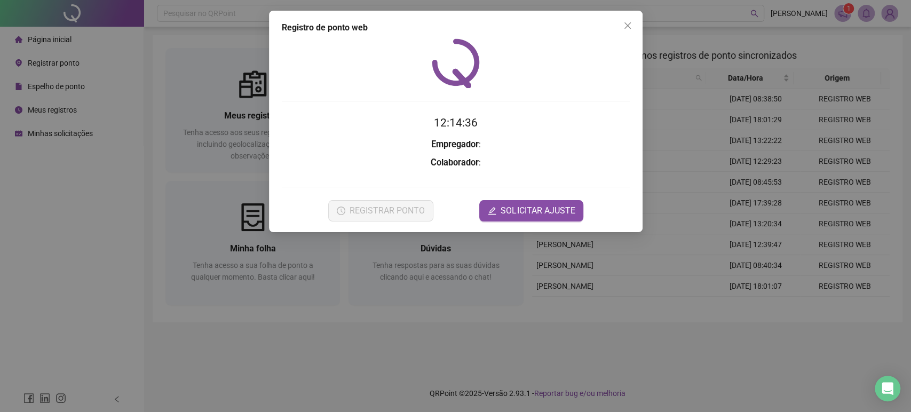 The image size is (911, 412). Describe the element at coordinates (538, 211) in the screenshot. I see `span: SOLICITAR AJUSTE` at that location.